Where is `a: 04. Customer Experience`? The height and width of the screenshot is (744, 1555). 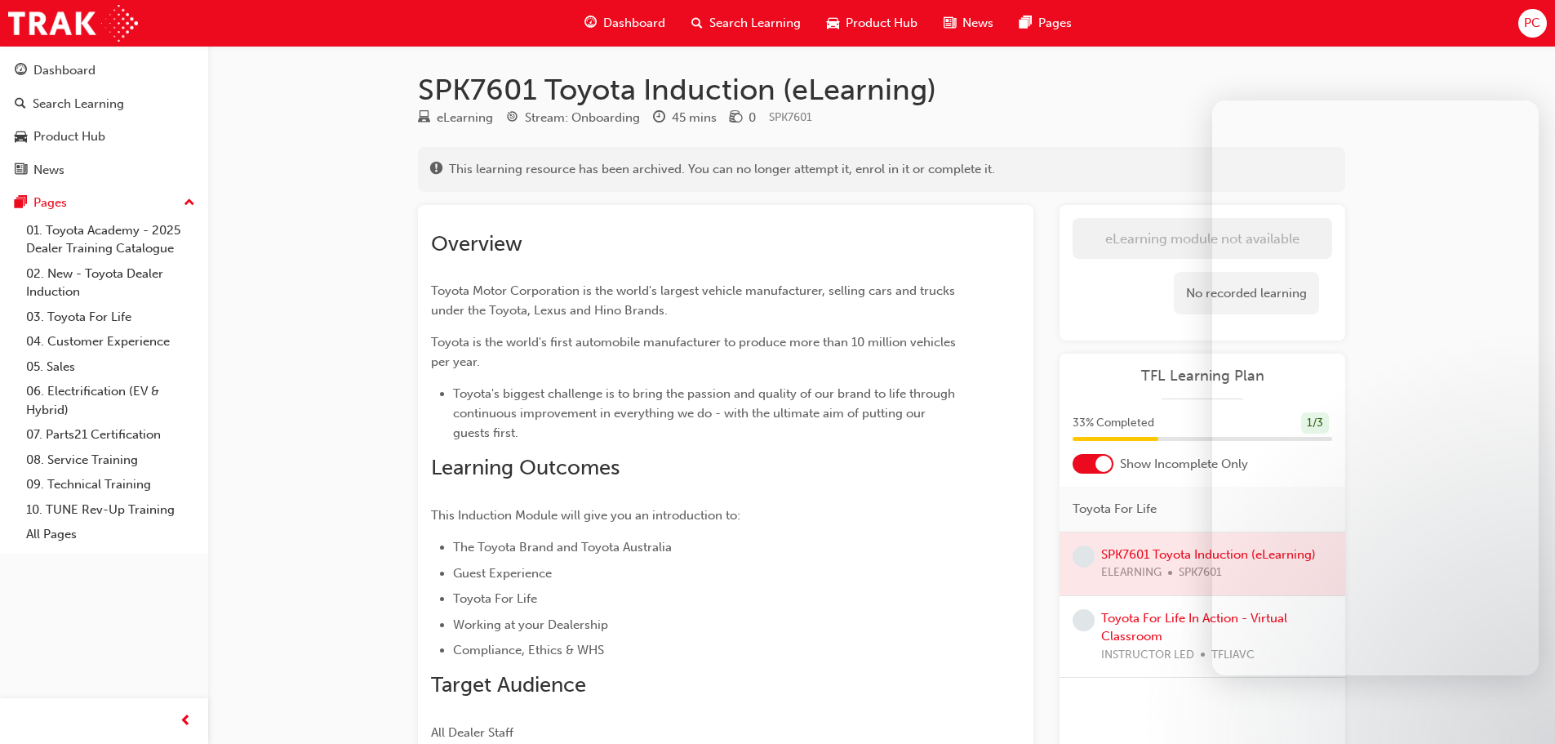
a: 04. Customer Experience is located at coordinates (110, 341).